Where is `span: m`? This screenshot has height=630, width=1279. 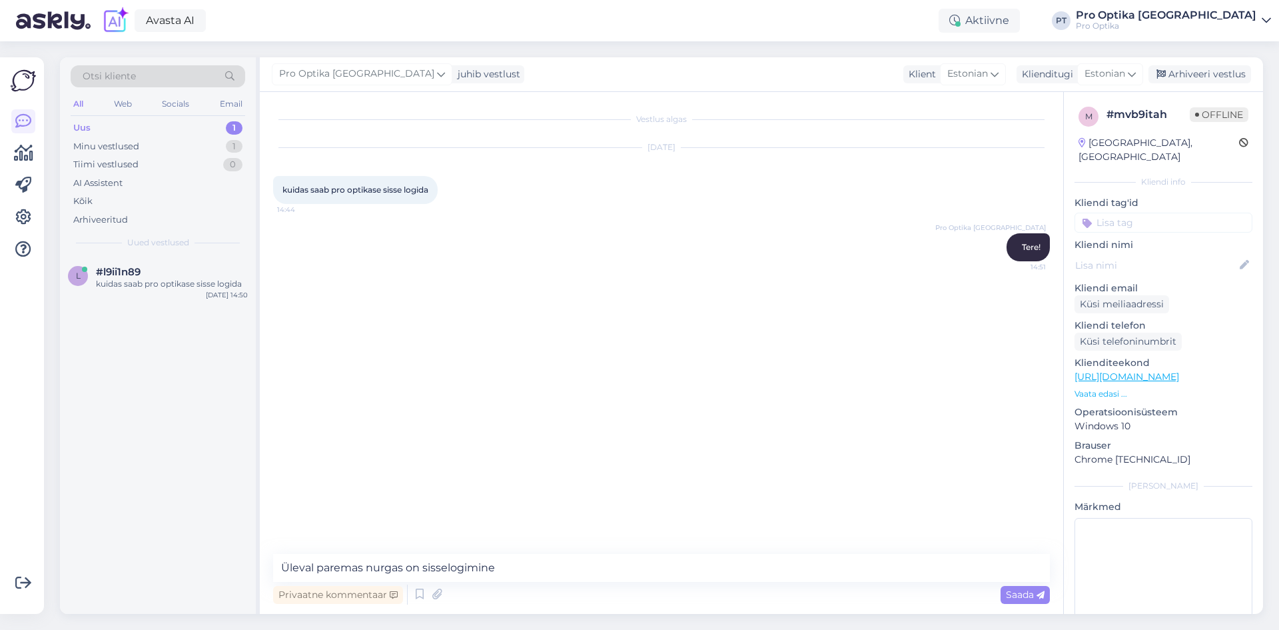
span: m is located at coordinates (1089, 116).